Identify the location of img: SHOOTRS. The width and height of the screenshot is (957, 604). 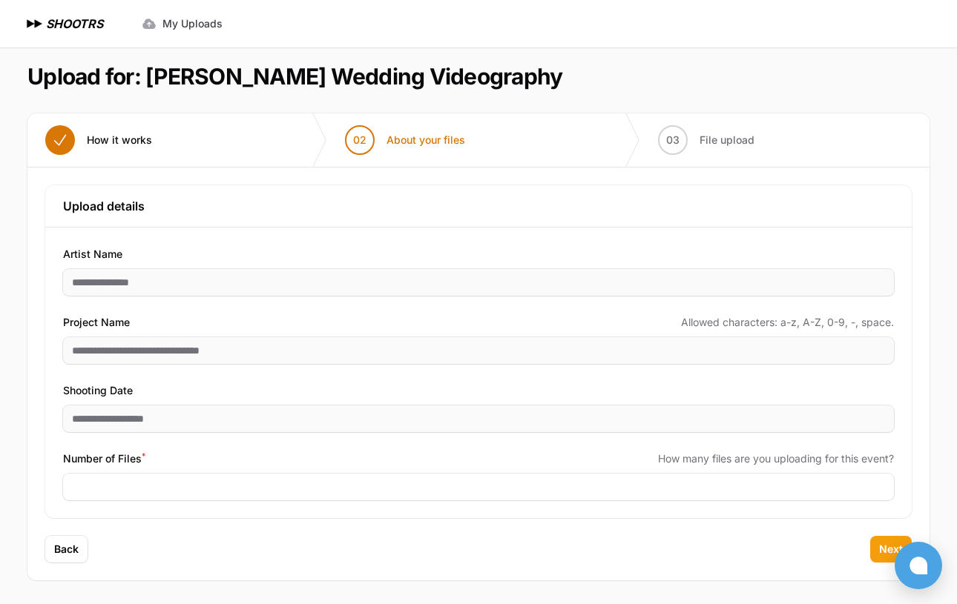
(35, 24).